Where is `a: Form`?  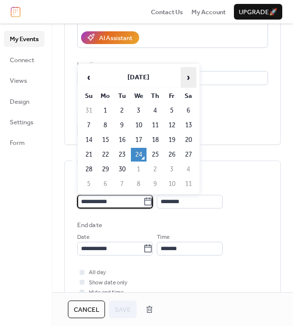 a: Form is located at coordinates (24, 142).